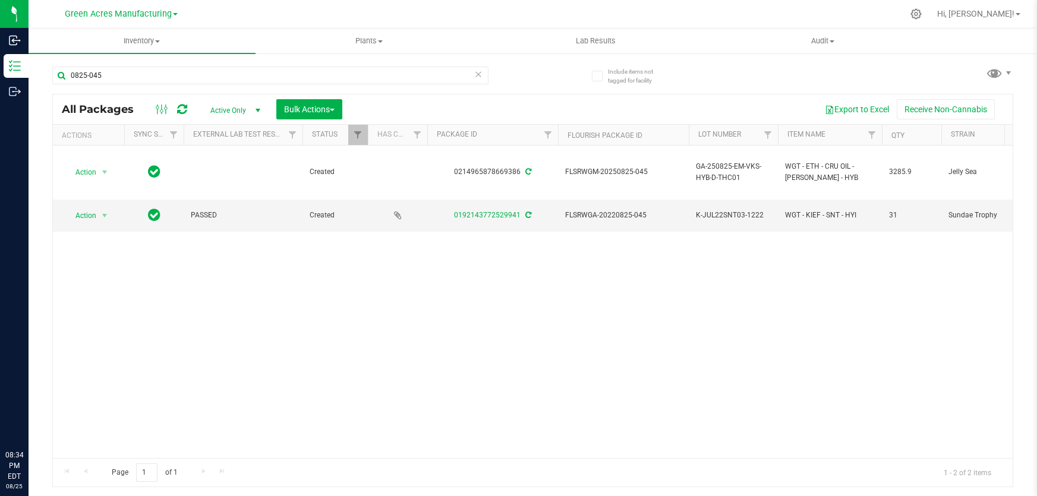 The image size is (1037, 496). What do you see at coordinates (478, 74) in the screenshot?
I see `span: Clear` at bounding box center [478, 74].